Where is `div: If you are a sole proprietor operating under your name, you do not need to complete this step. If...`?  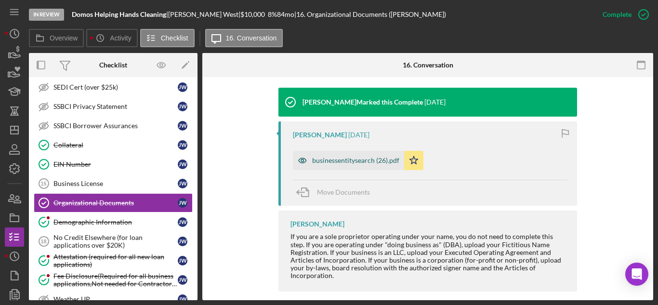
div: If you are a sole proprietor operating under your name, you do not need to complete this step. If... is located at coordinates (429, 256).